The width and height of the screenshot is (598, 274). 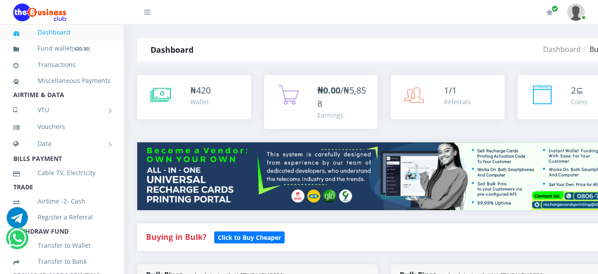 I want to click on a: VTU, so click(x=62, y=110).